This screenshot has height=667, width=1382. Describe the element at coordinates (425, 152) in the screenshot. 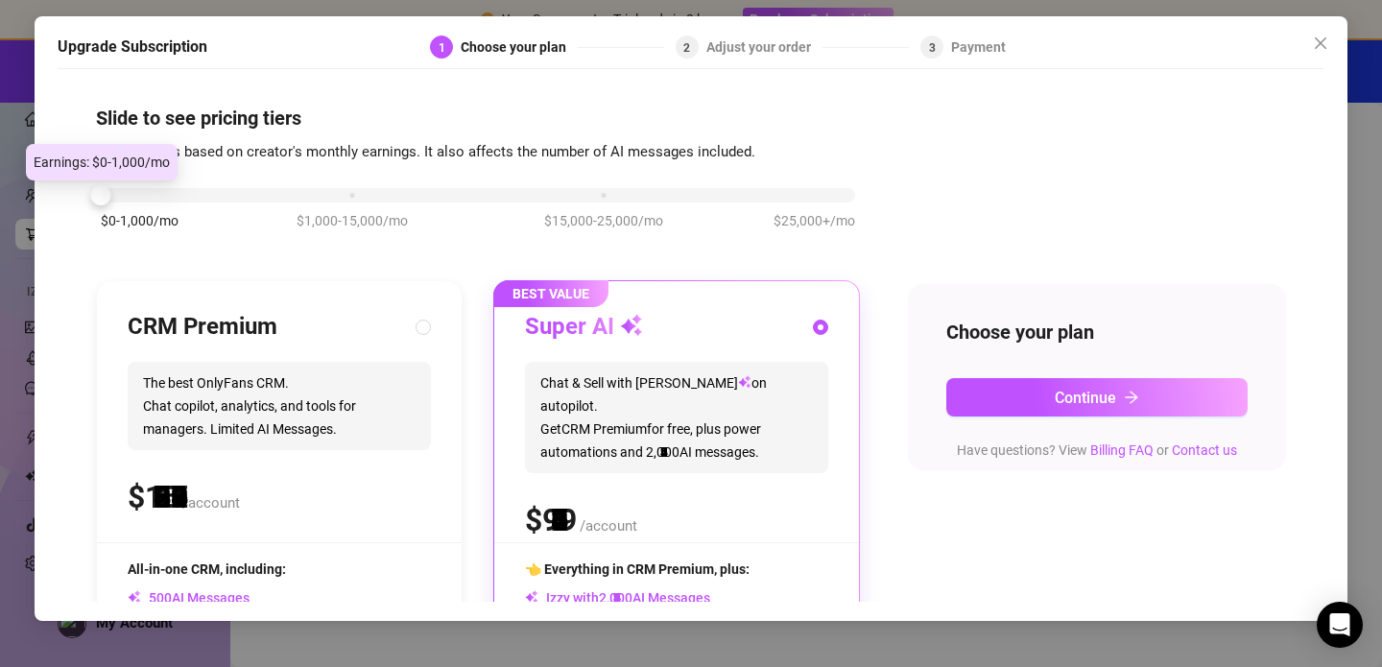

I see `span: Our pricing is based on creator's monthly earnings. It also affects the number of AI messages inc...` at that location.